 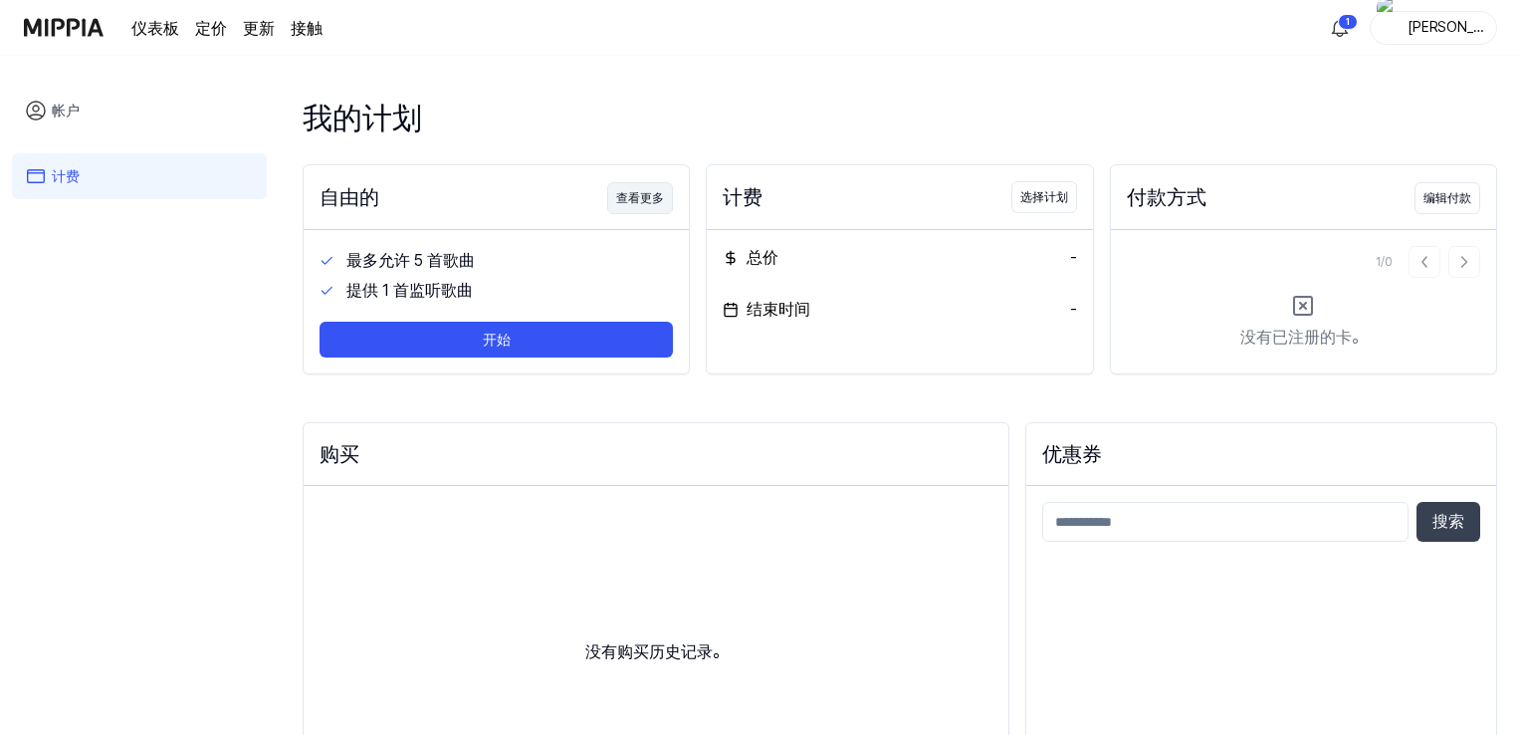 What do you see at coordinates (409, 290) in the screenshot?
I see `font: 提供 1 首监听歌曲` at bounding box center [409, 290].